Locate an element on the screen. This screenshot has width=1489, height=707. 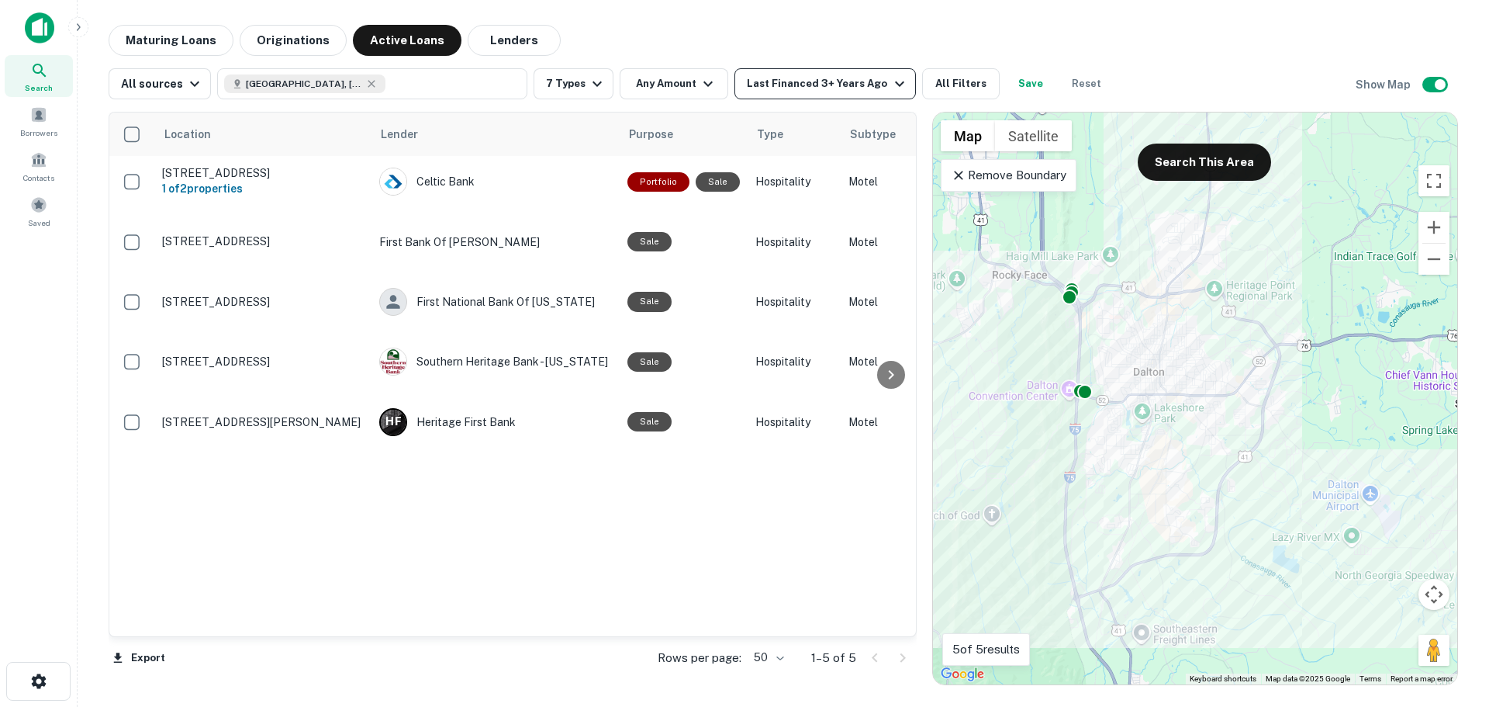
img: Google is located at coordinates (963, 674).